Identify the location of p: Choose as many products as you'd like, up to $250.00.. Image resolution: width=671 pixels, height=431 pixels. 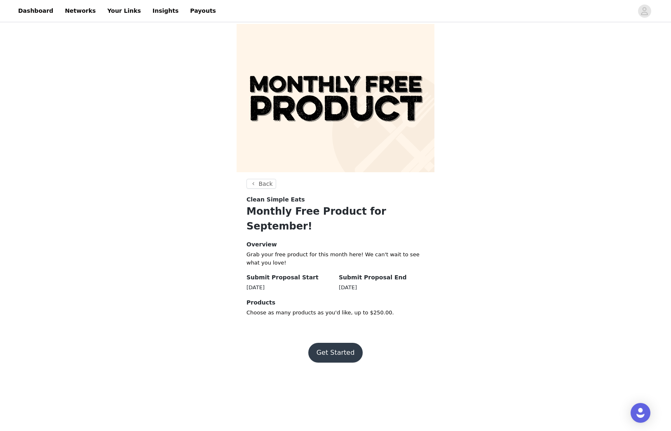
(336, 313).